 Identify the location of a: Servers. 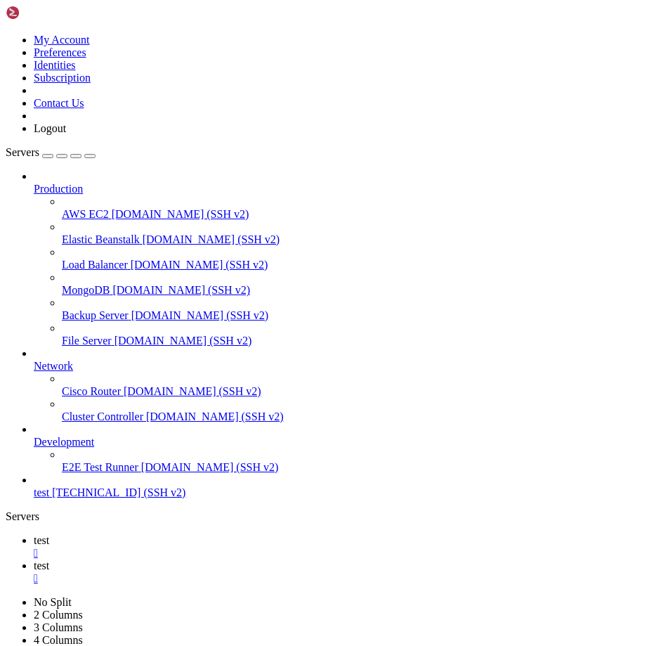
(51, 152).